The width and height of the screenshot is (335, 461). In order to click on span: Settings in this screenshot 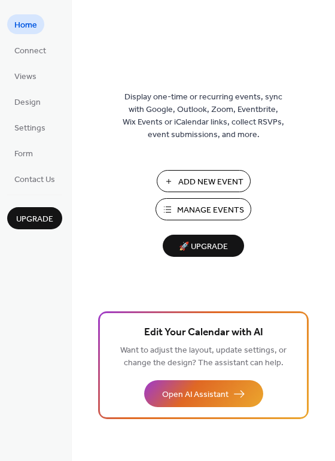, I will do `click(30, 128)`.